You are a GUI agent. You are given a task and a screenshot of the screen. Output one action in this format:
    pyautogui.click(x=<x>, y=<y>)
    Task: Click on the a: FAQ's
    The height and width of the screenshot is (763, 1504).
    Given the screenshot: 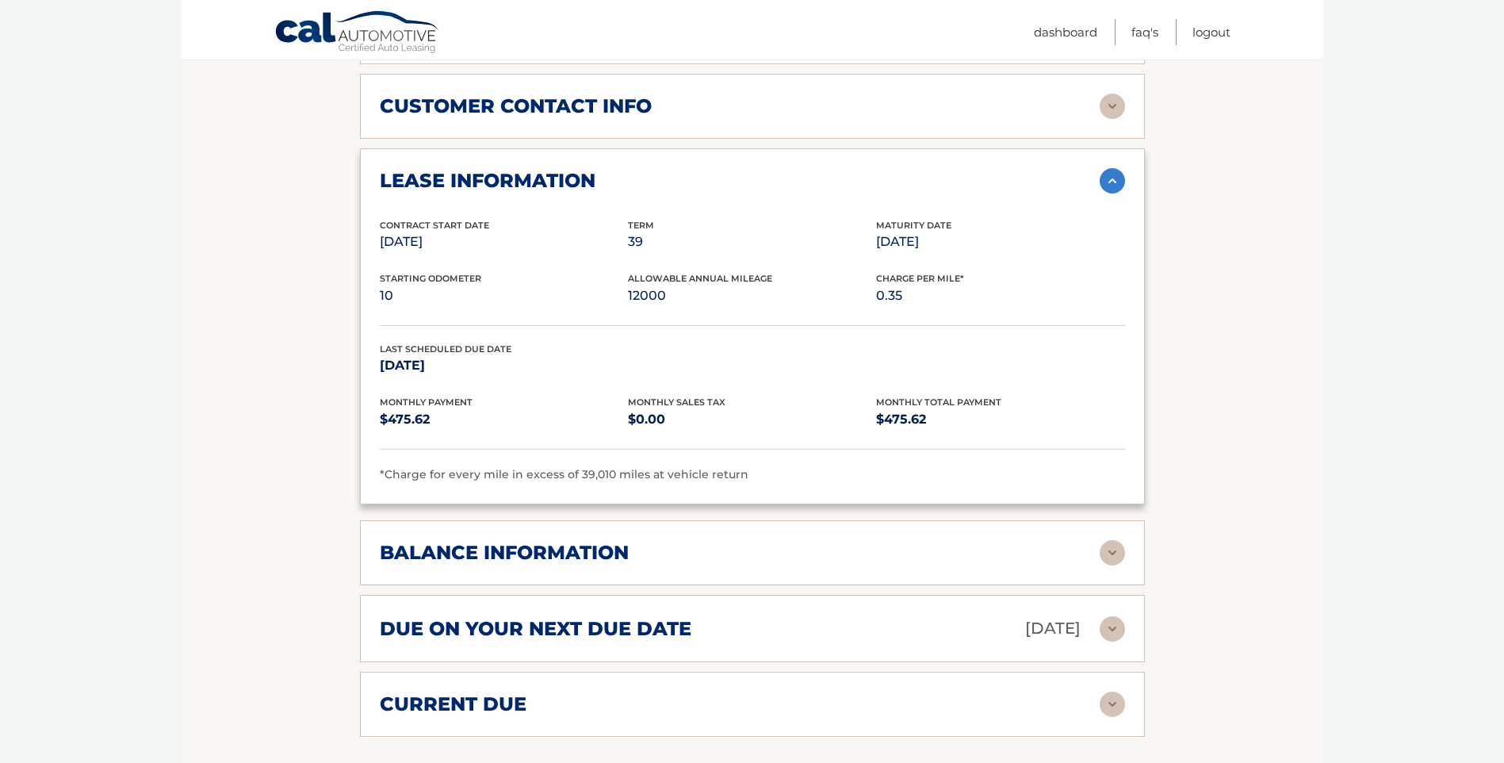 What is the action you would take?
    pyautogui.click(x=1145, y=32)
    